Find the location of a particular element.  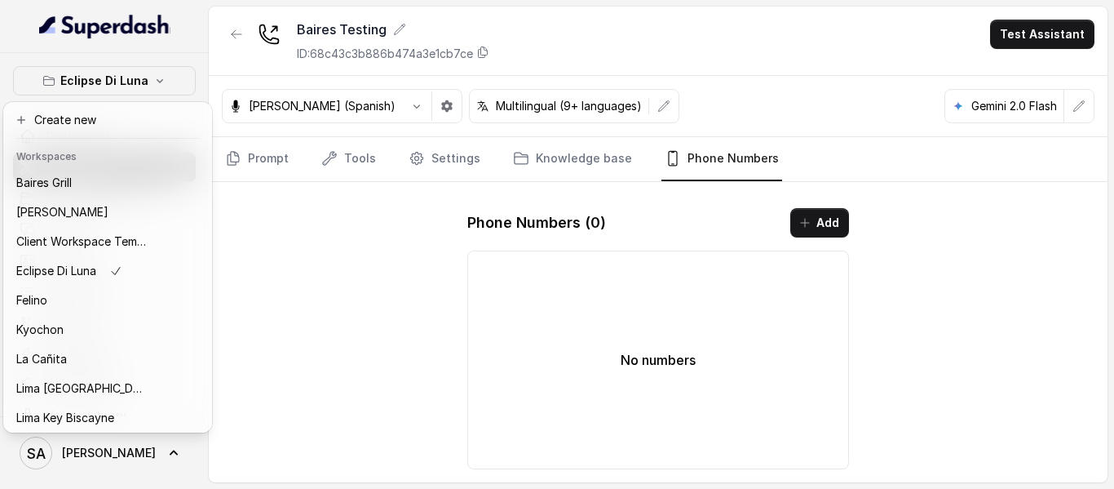

header: Workspaces is located at coordinates (108, 155).